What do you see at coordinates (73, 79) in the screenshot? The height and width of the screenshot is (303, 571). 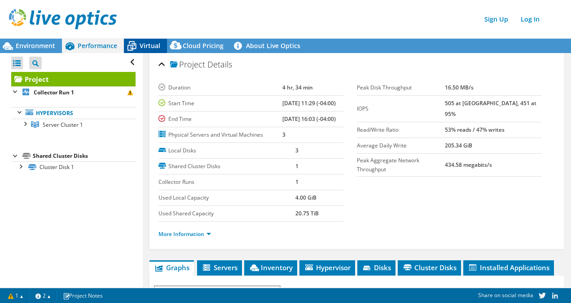 I see `a: Project` at bounding box center [73, 79].